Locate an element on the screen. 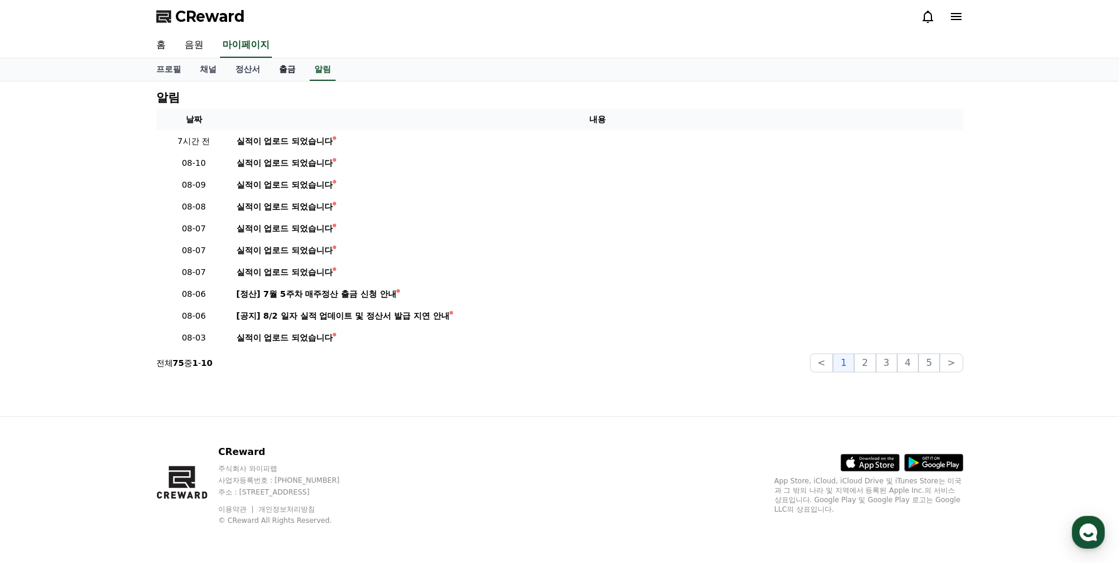 The width and height of the screenshot is (1119, 563). span: 대화 is located at coordinates (115, 397).